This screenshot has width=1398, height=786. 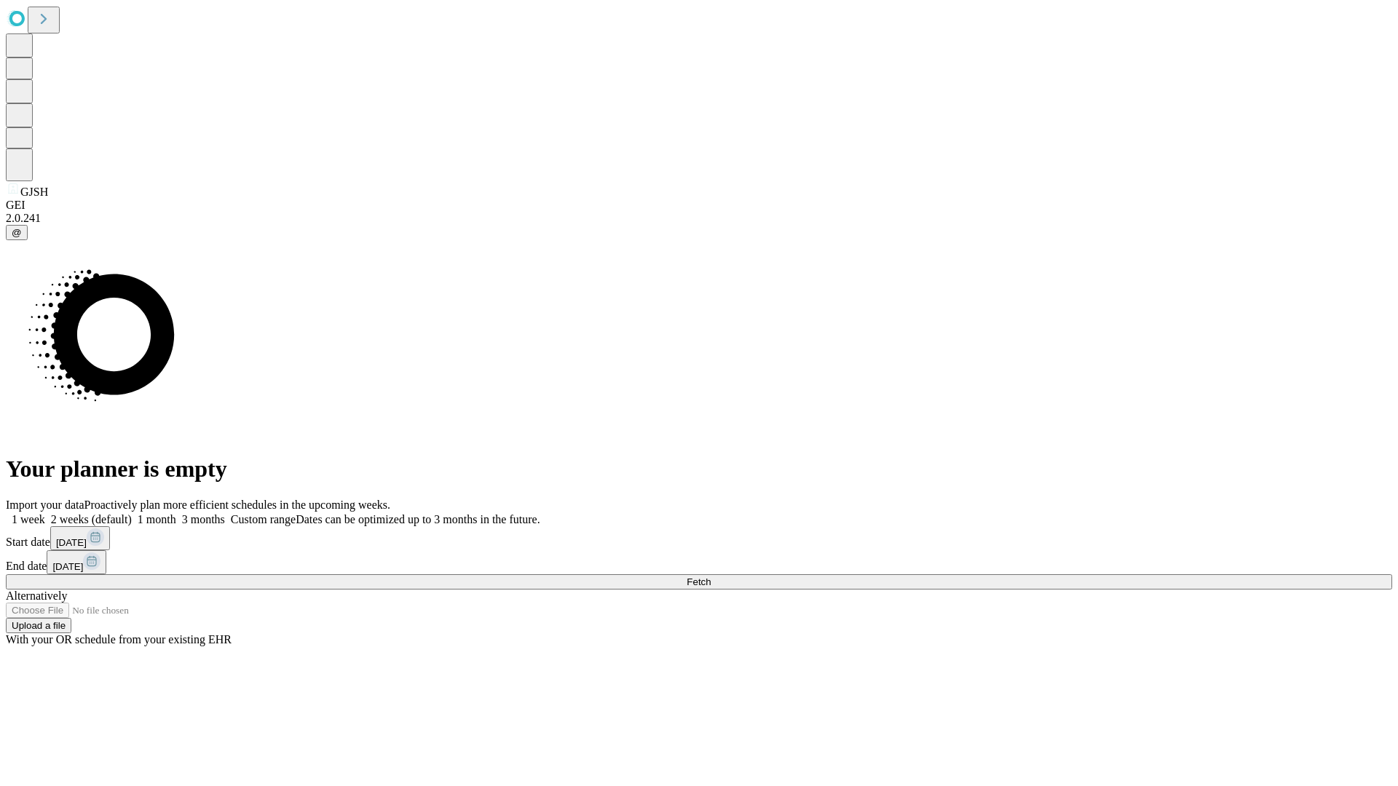 I want to click on span: With your OR schedule from your existing EHR, so click(x=119, y=639).